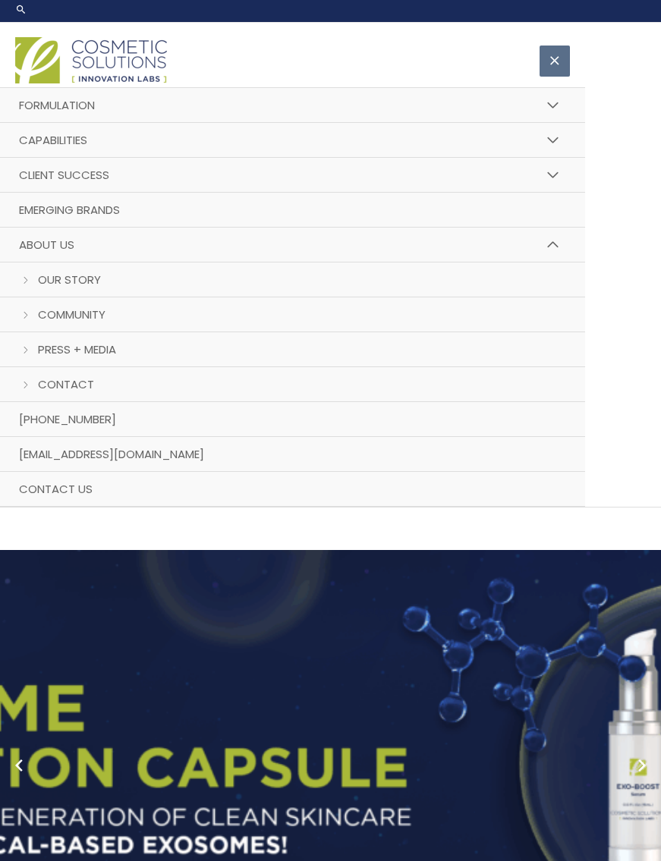 The width and height of the screenshot is (661, 861). What do you see at coordinates (53, 140) in the screenshot?
I see `span: Capabilities` at bounding box center [53, 140].